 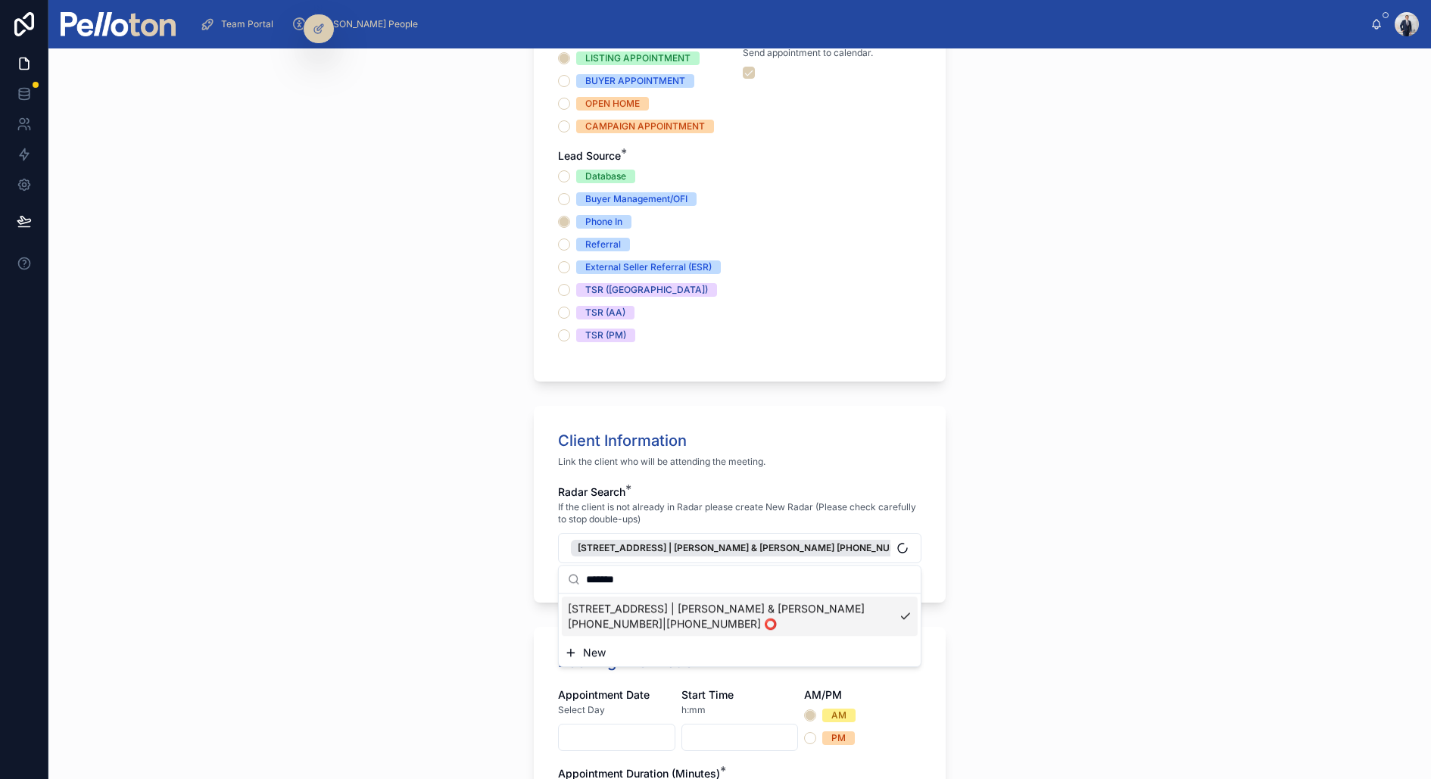 What do you see at coordinates (662, 462) in the screenshot?
I see `span: Link the client who will be attending the meeting.` at bounding box center [662, 462].